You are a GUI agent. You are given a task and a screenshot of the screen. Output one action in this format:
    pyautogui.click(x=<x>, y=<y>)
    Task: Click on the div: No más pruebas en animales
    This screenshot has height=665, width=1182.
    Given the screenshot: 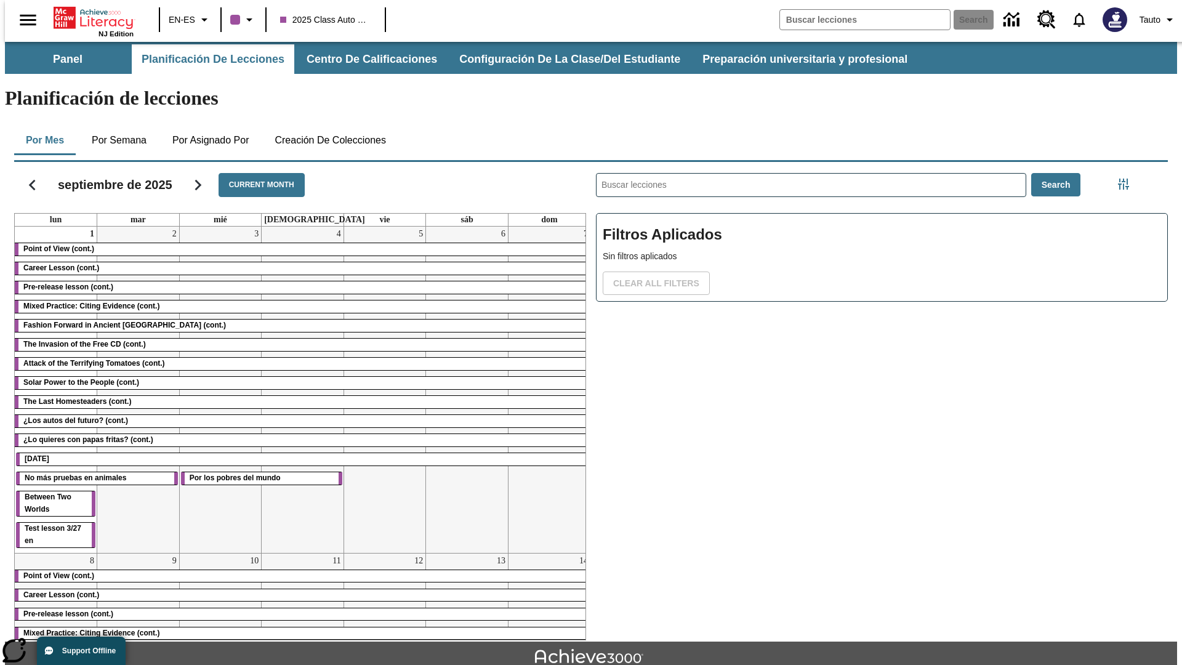 What is the action you would take?
    pyautogui.click(x=97, y=478)
    